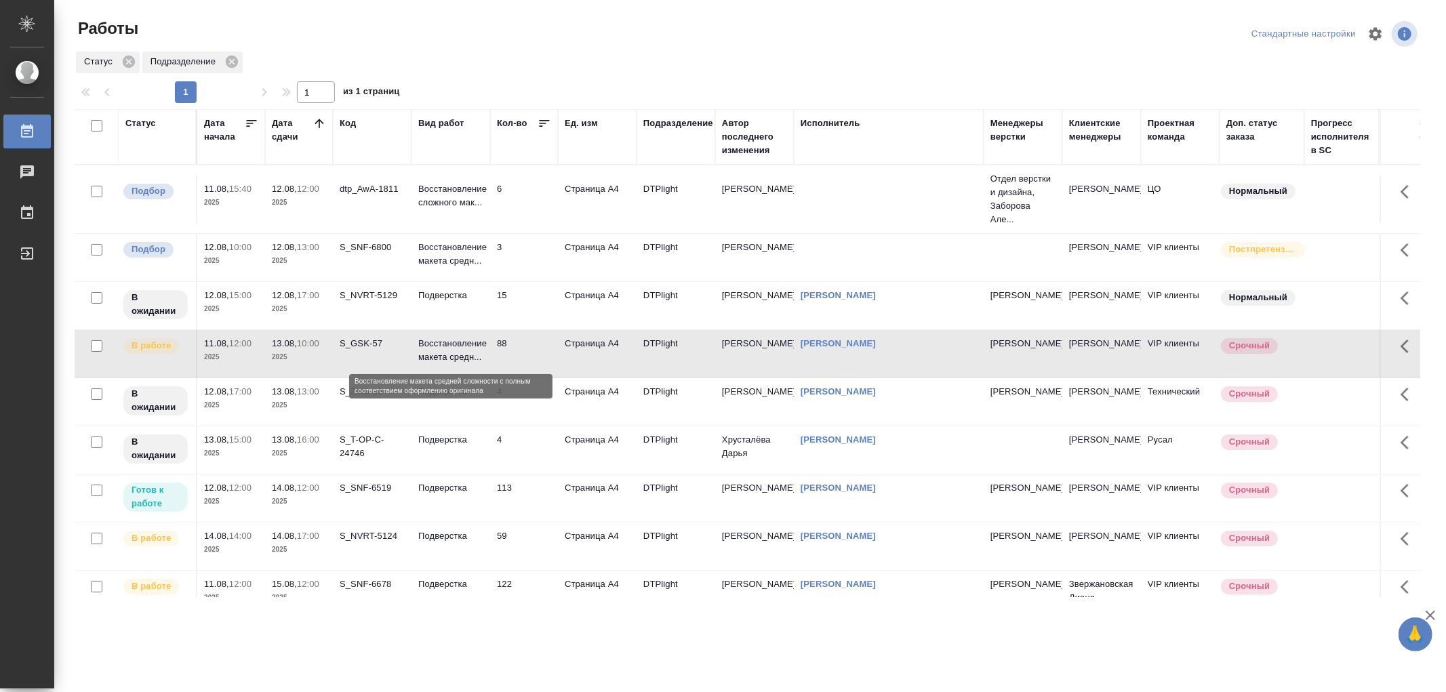 The height and width of the screenshot is (692, 1446). I want to click on div: S_SNF-6678, so click(372, 585).